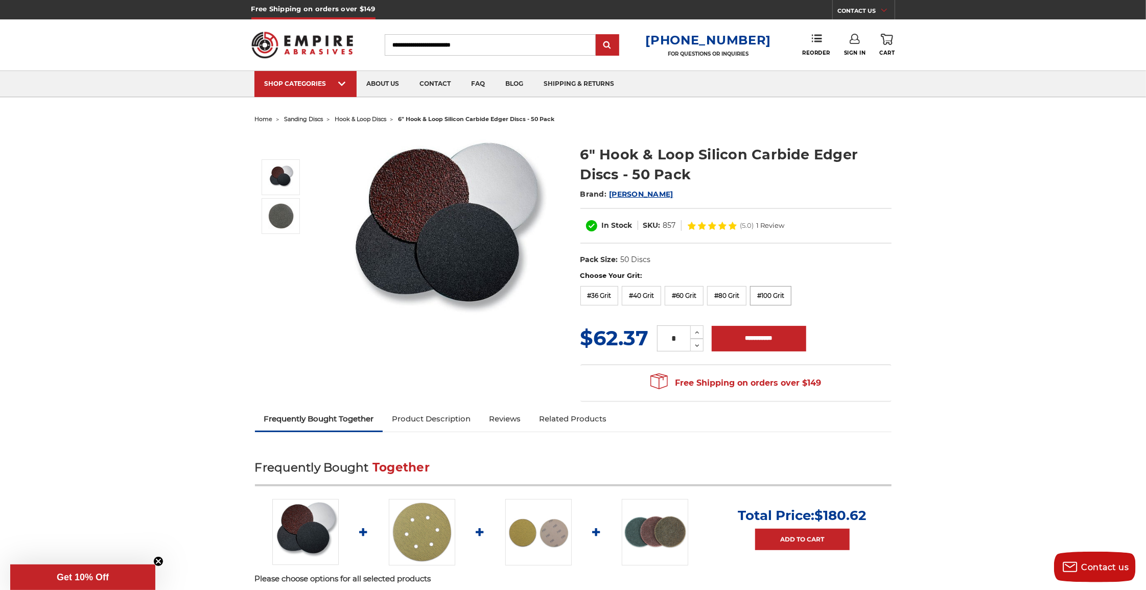 This screenshot has height=590, width=1146. I want to click on button: Close teaser, so click(158, 561).